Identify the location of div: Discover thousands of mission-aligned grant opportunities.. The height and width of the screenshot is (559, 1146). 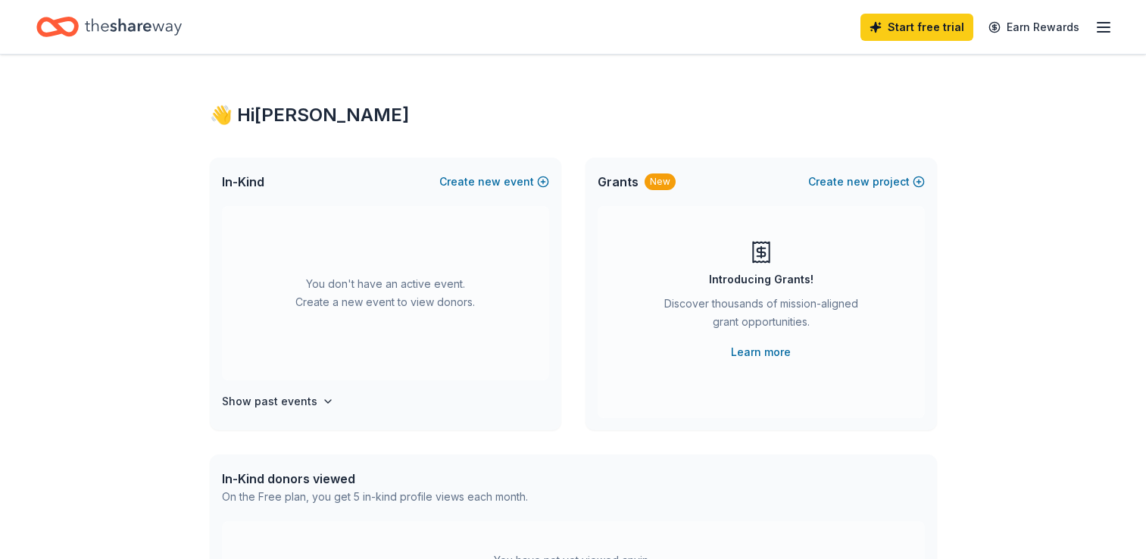
(761, 316).